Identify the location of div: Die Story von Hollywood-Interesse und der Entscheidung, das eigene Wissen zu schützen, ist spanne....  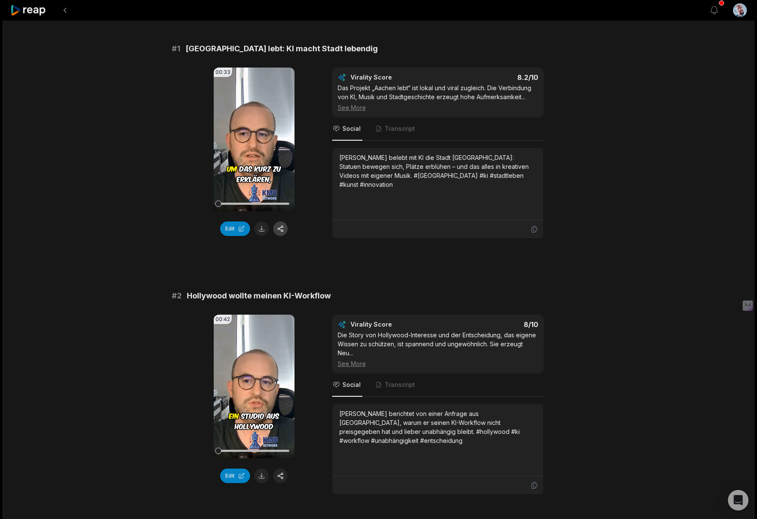
(438, 349).